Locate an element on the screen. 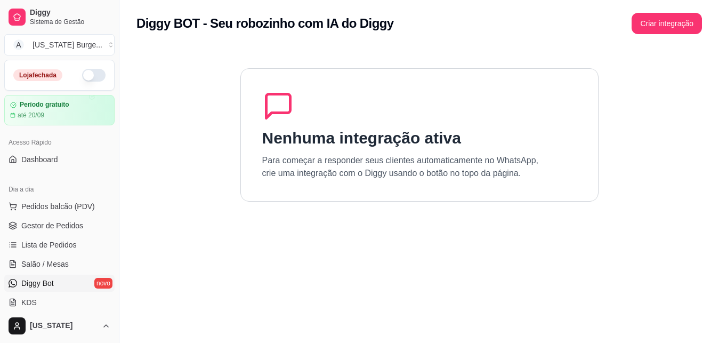  span: Dashboard is located at coordinates (39, 159).